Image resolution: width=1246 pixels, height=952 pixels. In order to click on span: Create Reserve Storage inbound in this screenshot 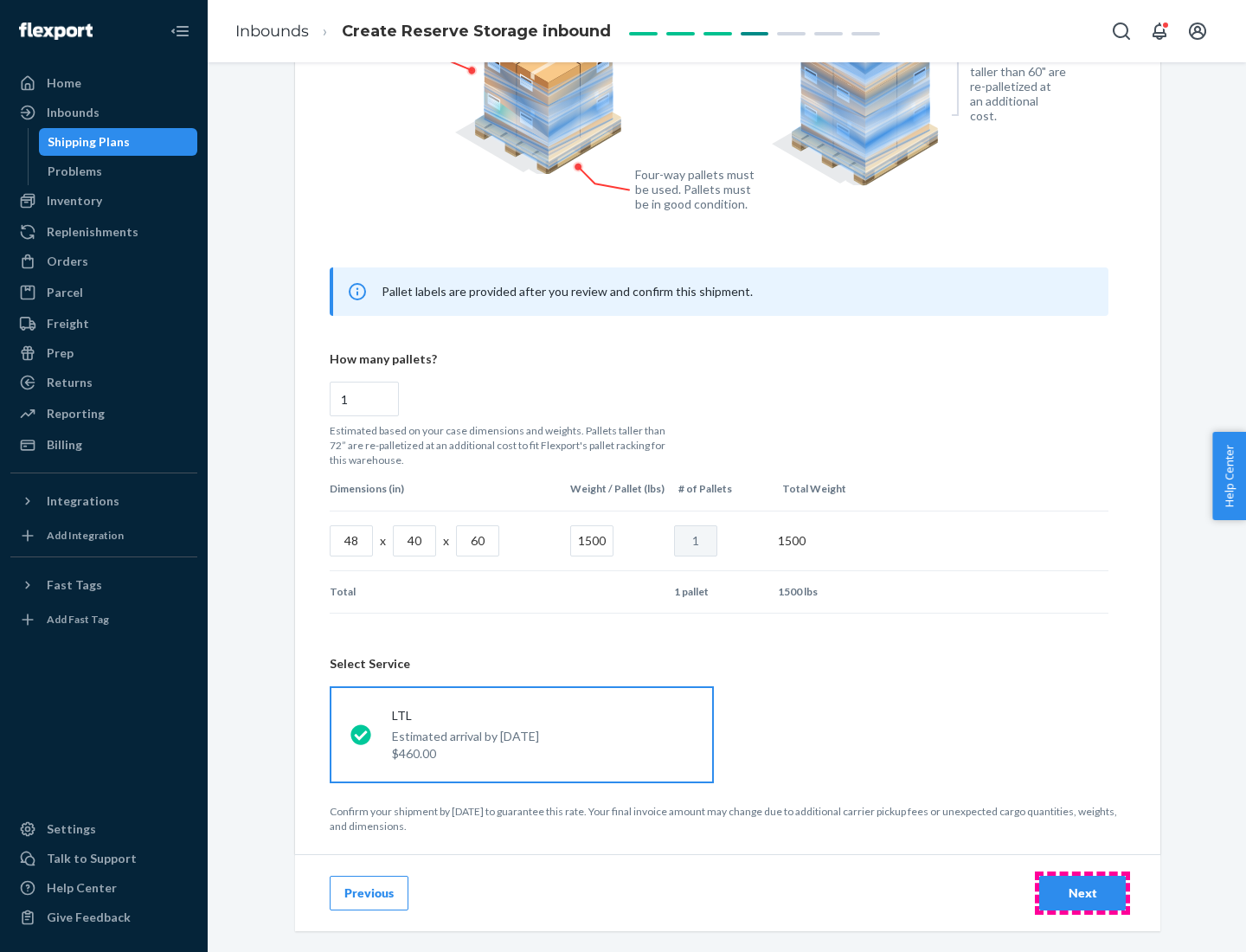, I will do `click(476, 31)`.